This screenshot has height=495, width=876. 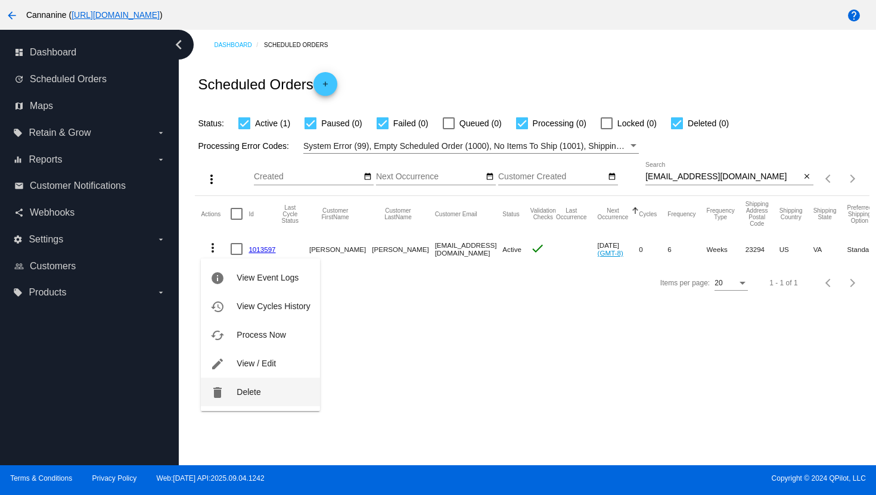 I want to click on span: Process Now, so click(x=261, y=335).